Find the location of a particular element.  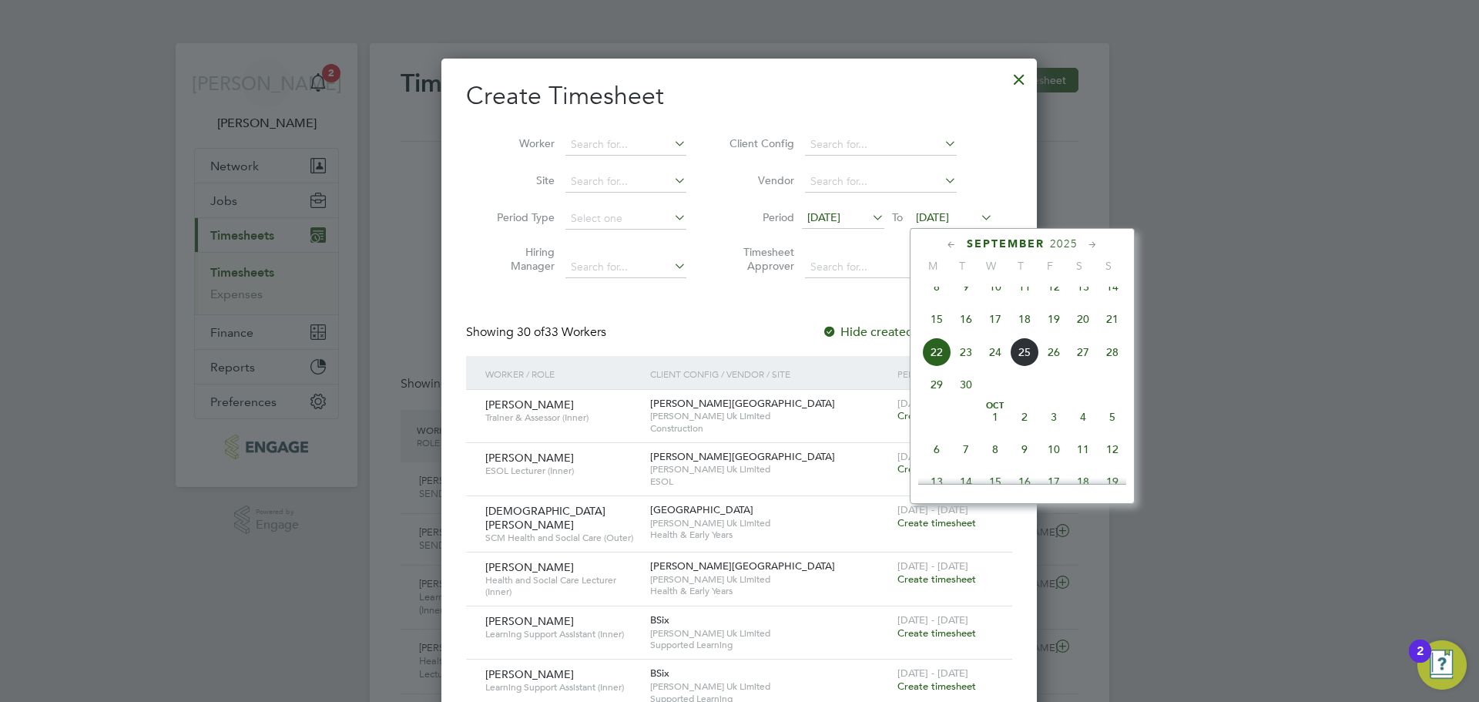

span: 30 is located at coordinates (966, 384).